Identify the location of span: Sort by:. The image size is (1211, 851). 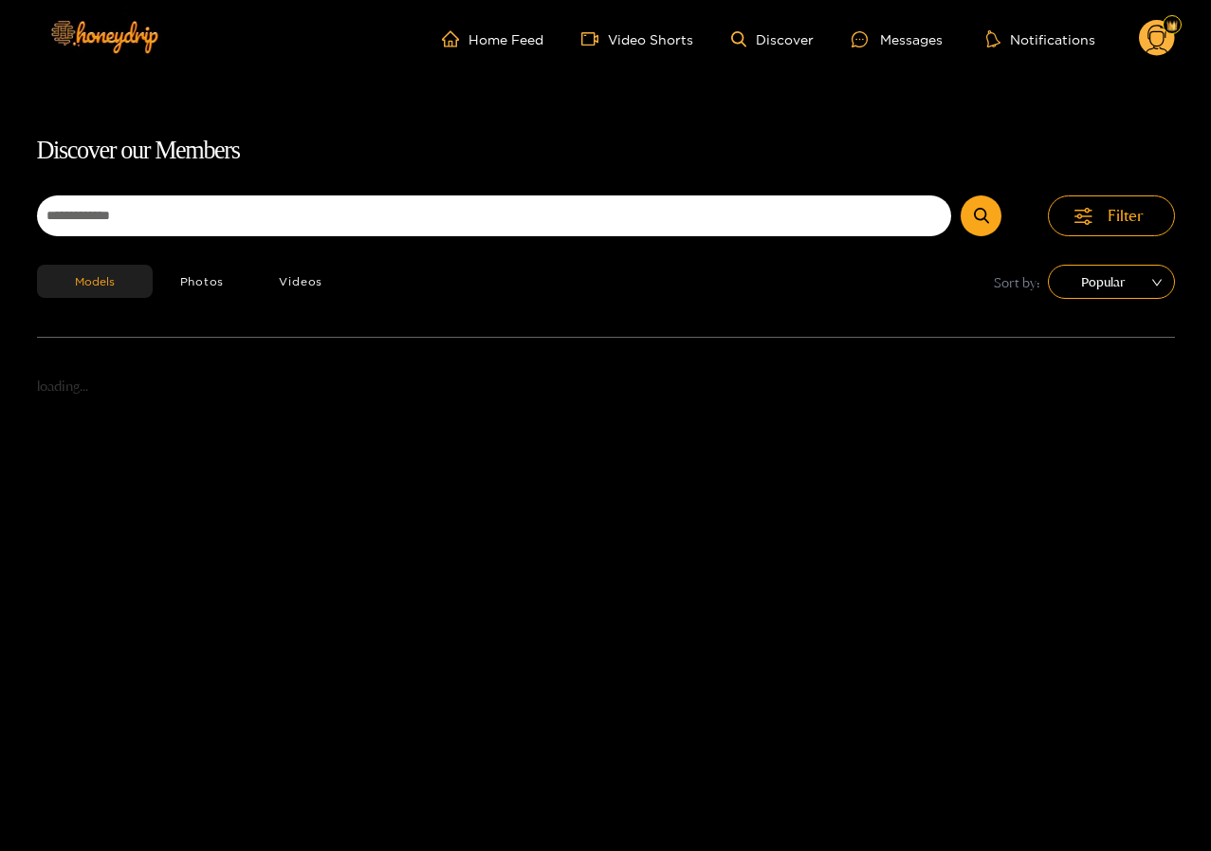
(1017, 282).